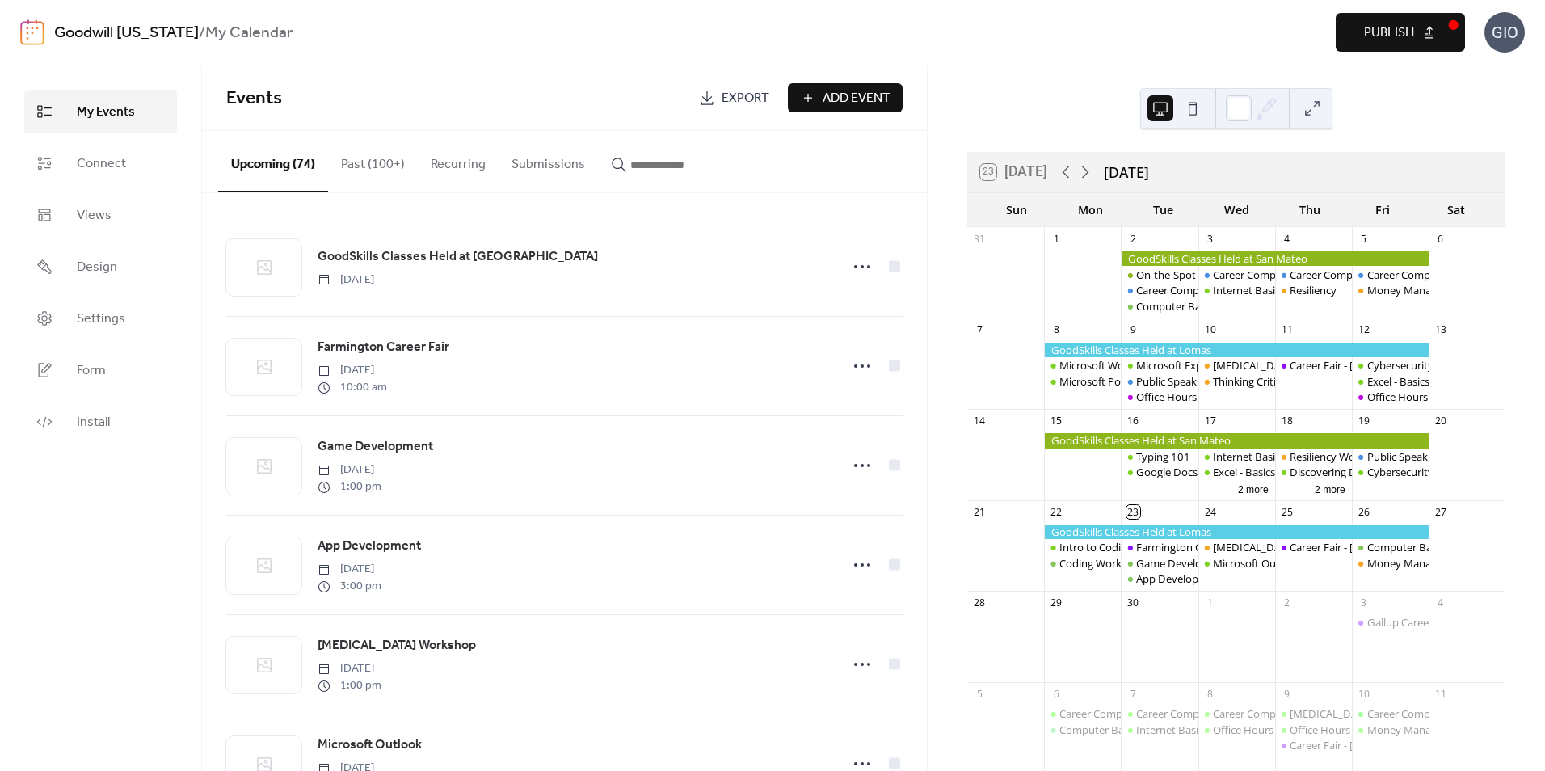 The image size is (1545, 771). What do you see at coordinates (1286, 330) in the screenshot?
I see `div: 11` at bounding box center [1286, 330].